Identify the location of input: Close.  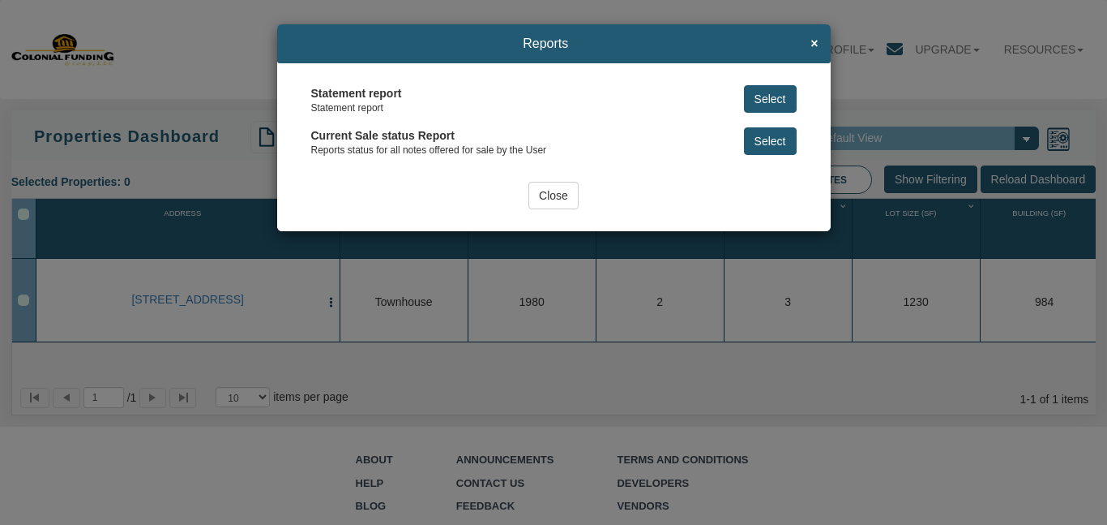
(554, 195).